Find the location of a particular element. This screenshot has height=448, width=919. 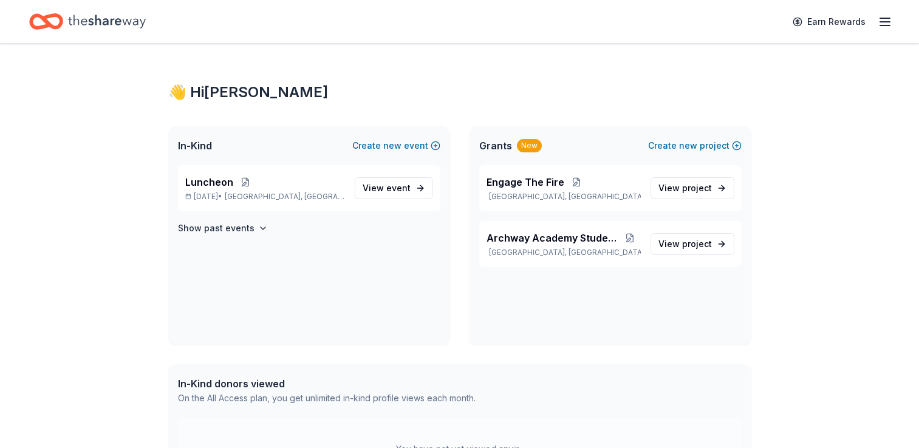

span: Archway Academy Student Fund is located at coordinates (554, 238).